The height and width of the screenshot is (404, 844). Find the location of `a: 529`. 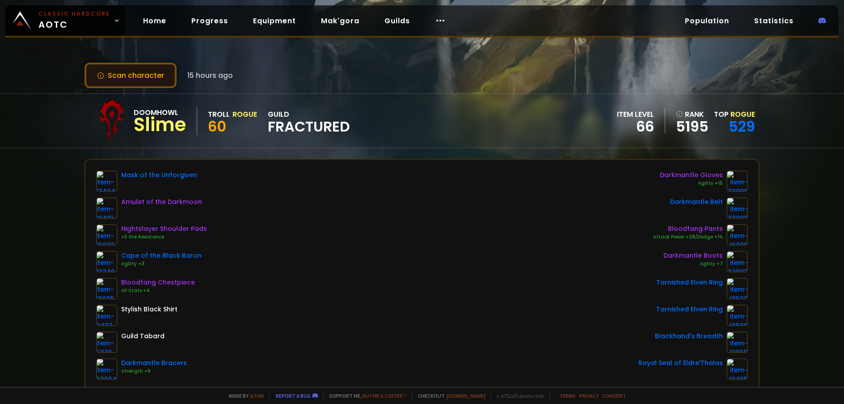

a: 529 is located at coordinates (742, 126).